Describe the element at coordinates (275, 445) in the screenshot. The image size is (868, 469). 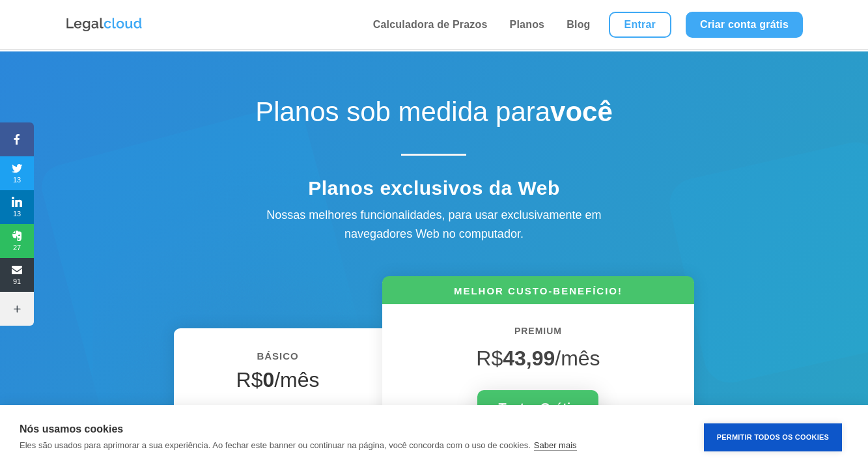
I see `p: Eles são usados para aprimorar a sua experiência. Ao fechar este banner ou continuar na página, v...` at that location.